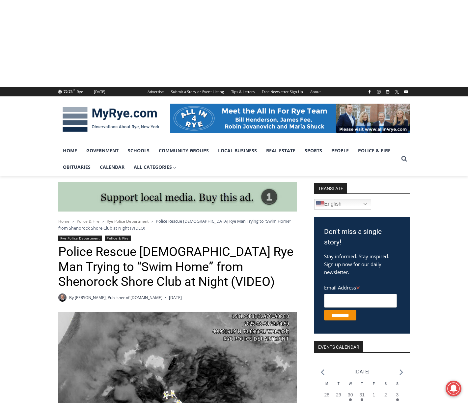 The width and height of the screenshot is (468, 403). What do you see at coordinates (385, 386) in the screenshot?
I see `div: Saturday` at bounding box center [385, 386].